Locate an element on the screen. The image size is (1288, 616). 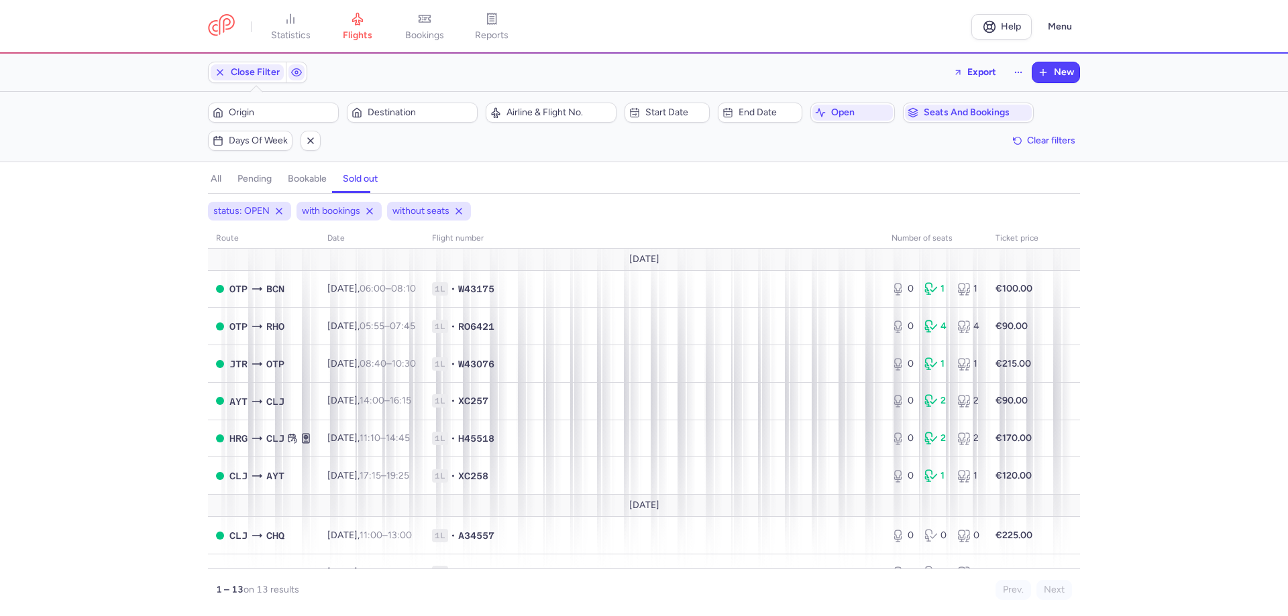
span: XC258 is located at coordinates (473, 476).